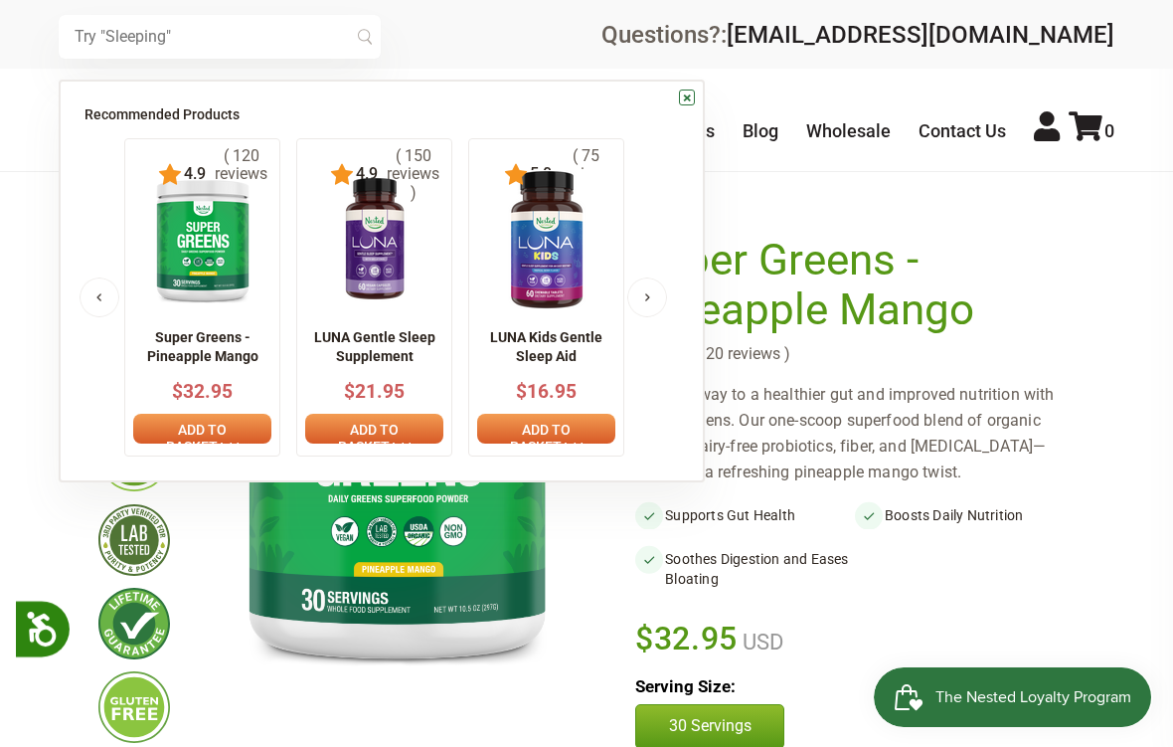 The width and height of the screenshot is (1173, 747). What do you see at coordinates (220, 37) in the screenshot?
I see `input: Try "Sleeping"` at bounding box center [220, 37].